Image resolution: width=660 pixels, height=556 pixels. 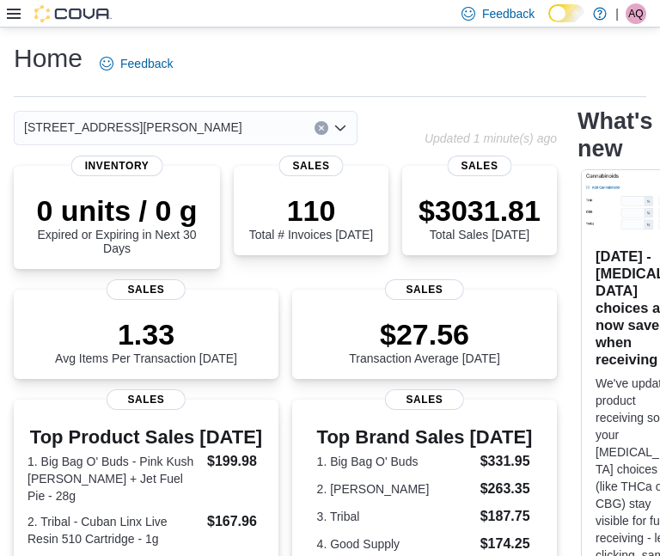 I want to click on p: Updated 1 minute(s) ago, so click(x=491, y=138).